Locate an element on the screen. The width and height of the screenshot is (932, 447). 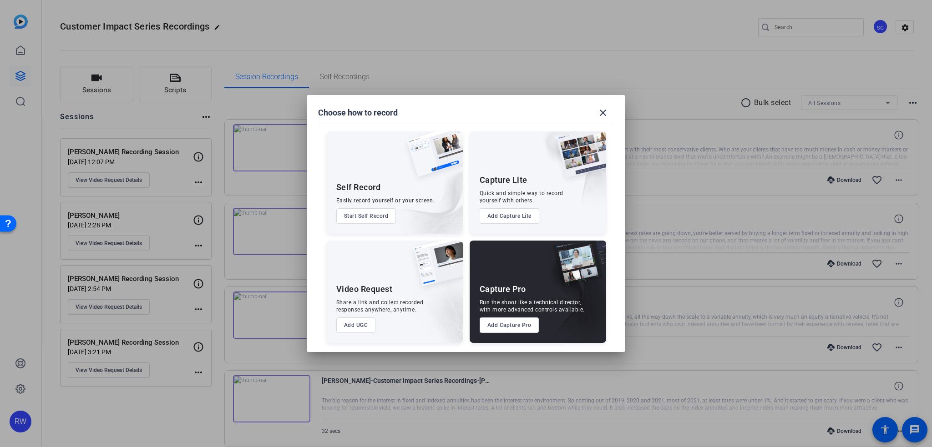
img: capture-pro.png is located at coordinates (576, 269).